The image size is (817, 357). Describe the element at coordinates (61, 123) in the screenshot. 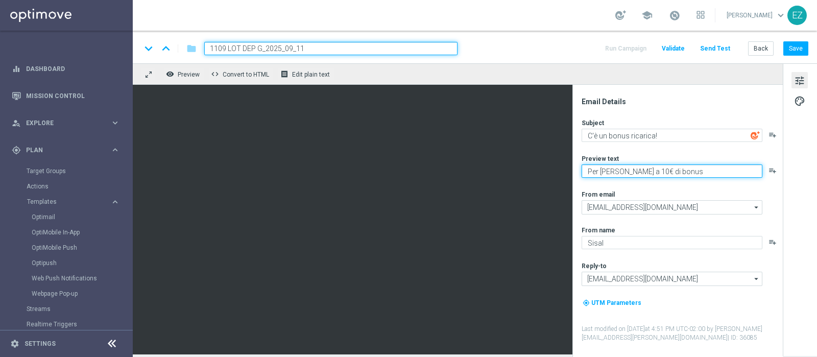

I see `div: Explore` at that location.